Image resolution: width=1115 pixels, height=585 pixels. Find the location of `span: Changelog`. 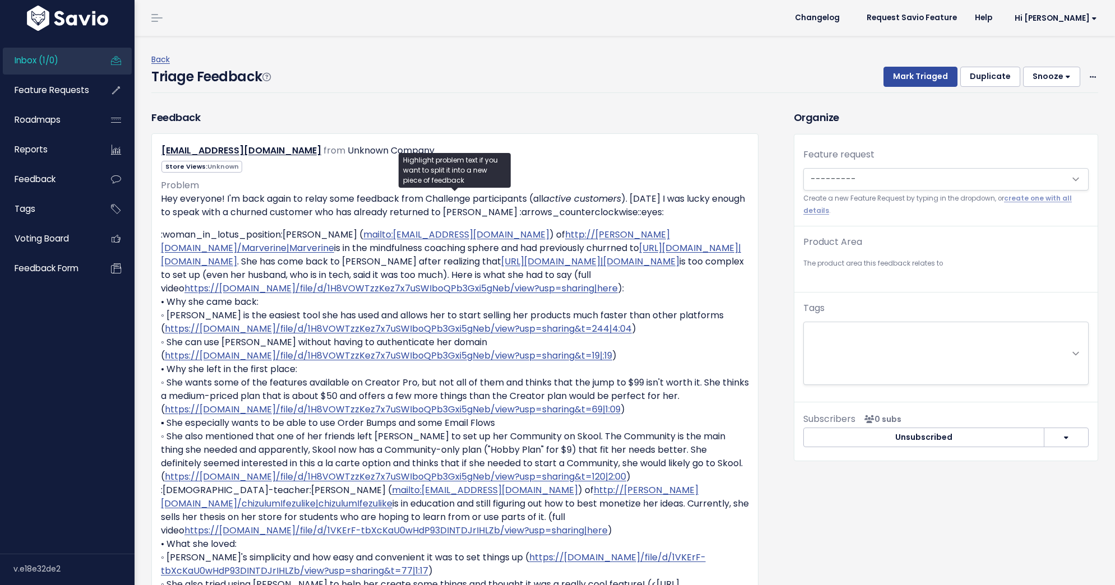

span: Changelog is located at coordinates (817, 18).